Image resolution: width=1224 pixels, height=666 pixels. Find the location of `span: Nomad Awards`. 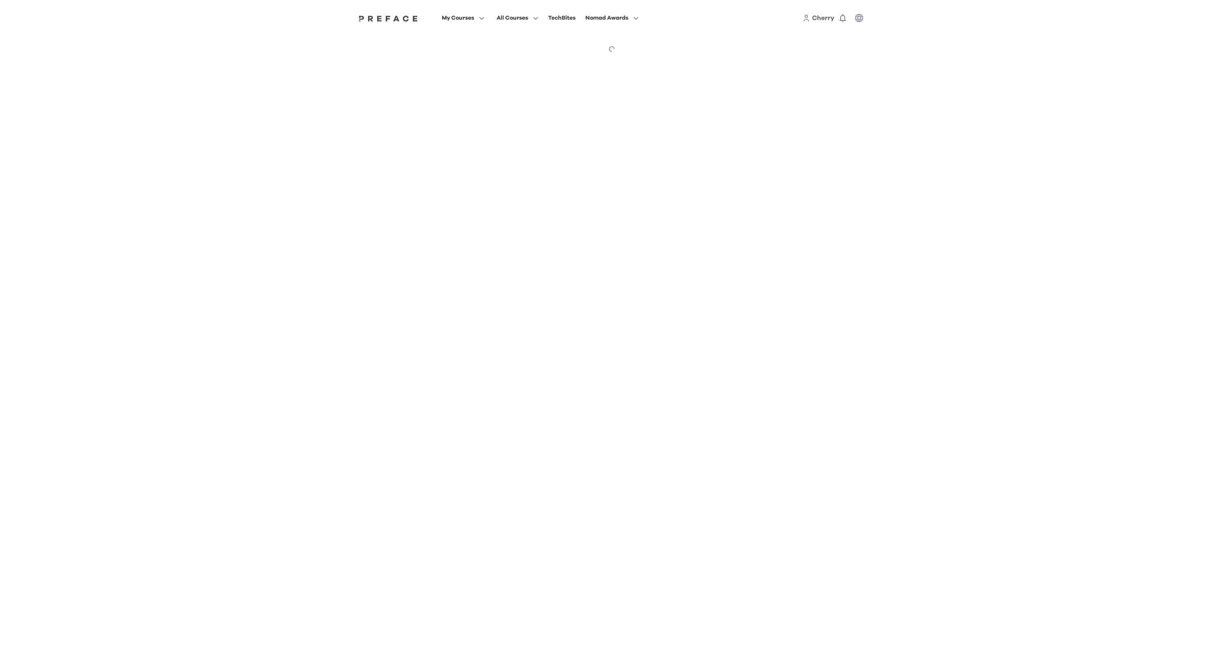

span: Nomad Awards is located at coordinates (607, 18).